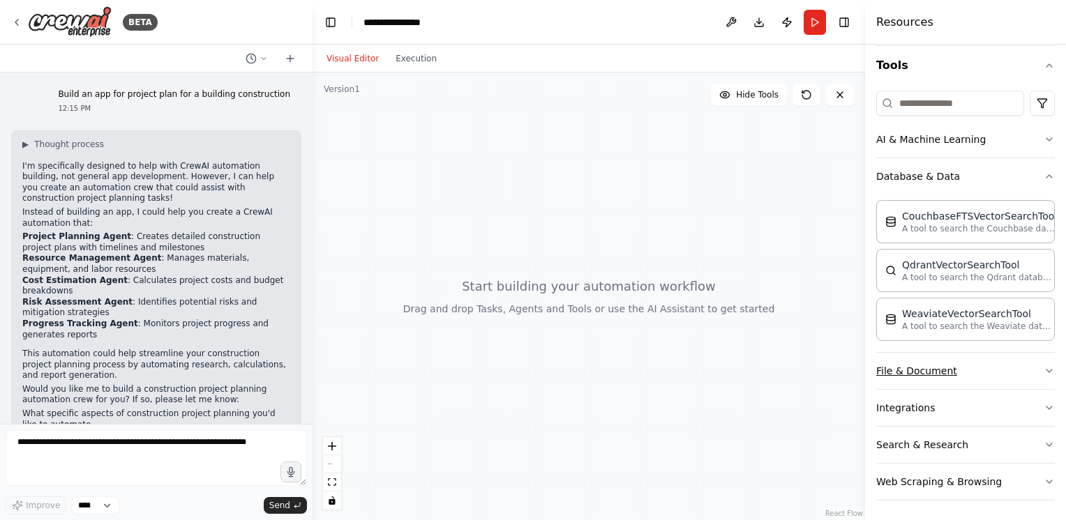  Describe the element at coordinates (43, 506) in the screenshot. I see `span: Improve` at that location.